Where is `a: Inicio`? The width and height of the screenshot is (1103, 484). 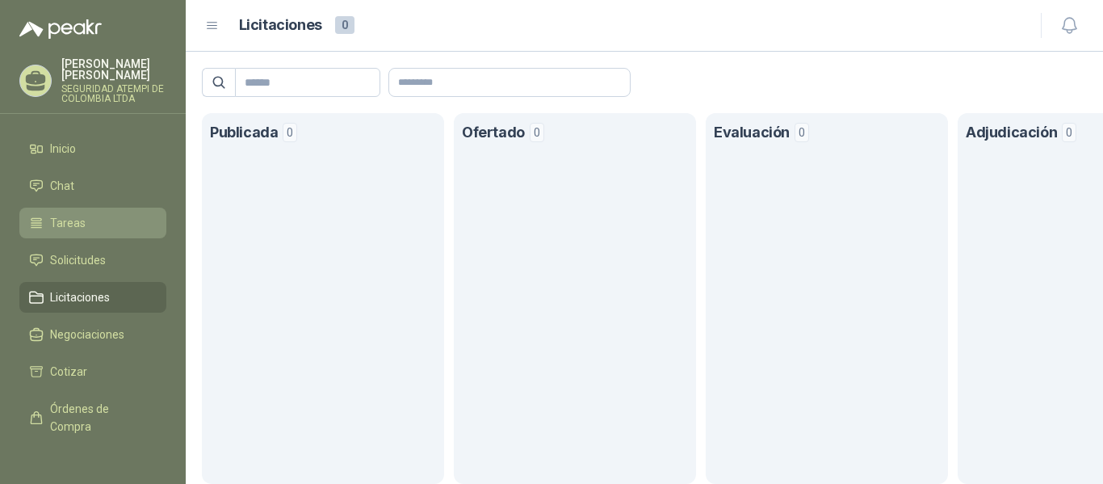
a: Inicio is located at coordinates (93, 149).